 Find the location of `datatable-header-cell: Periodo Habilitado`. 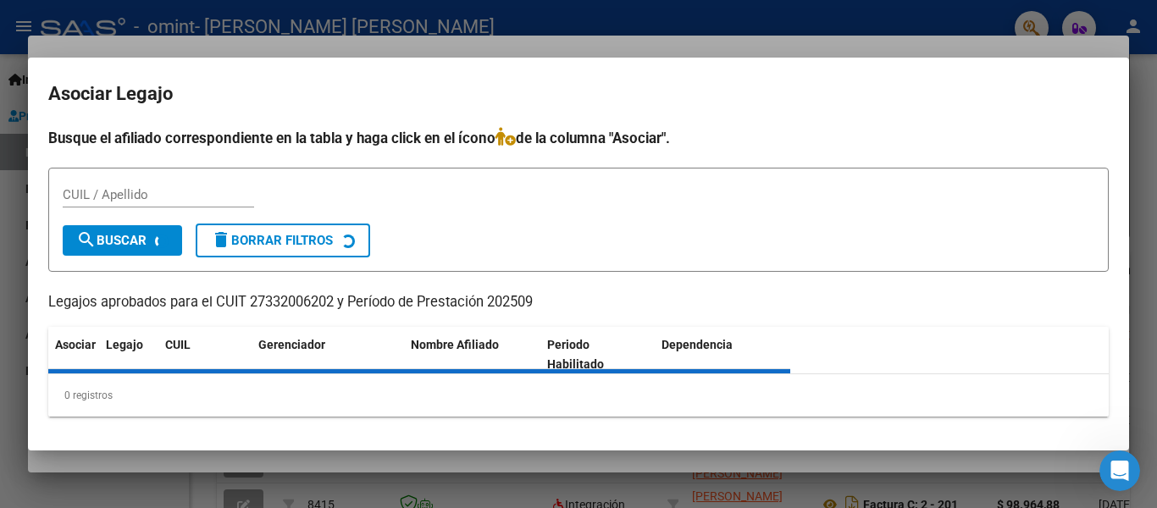

datatable-header-cell: Periodo Habilitado is located at coordinates (597, 355).